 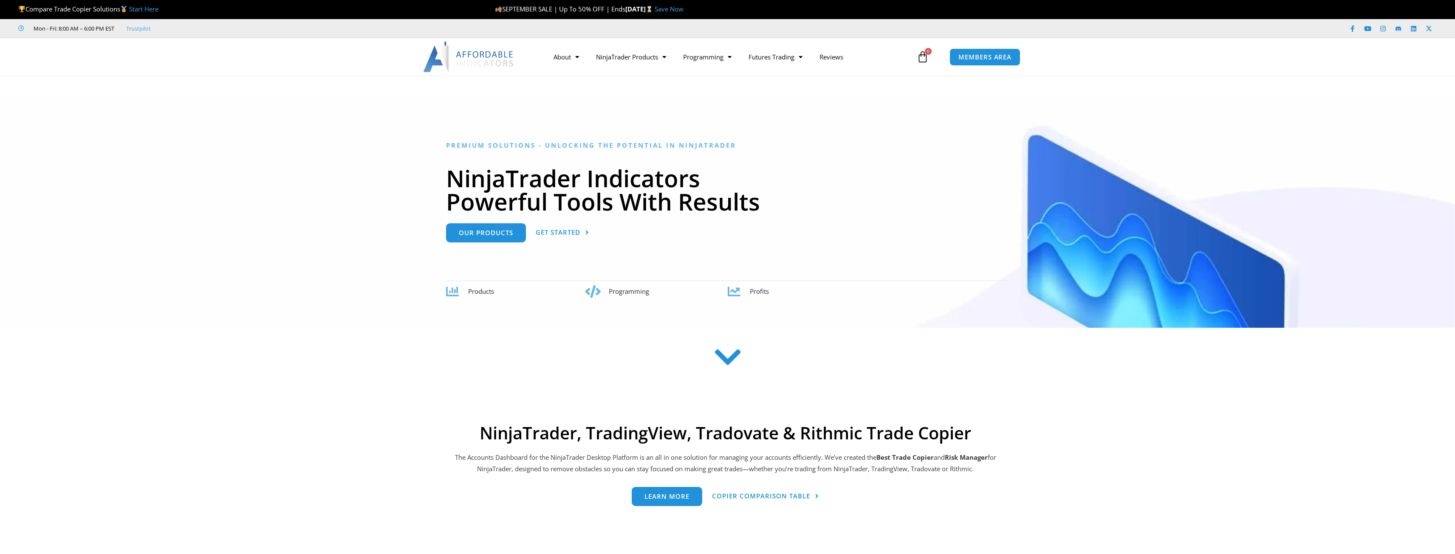 I want to click on a: NinjaTrader Products, so click(x=631, y=57).